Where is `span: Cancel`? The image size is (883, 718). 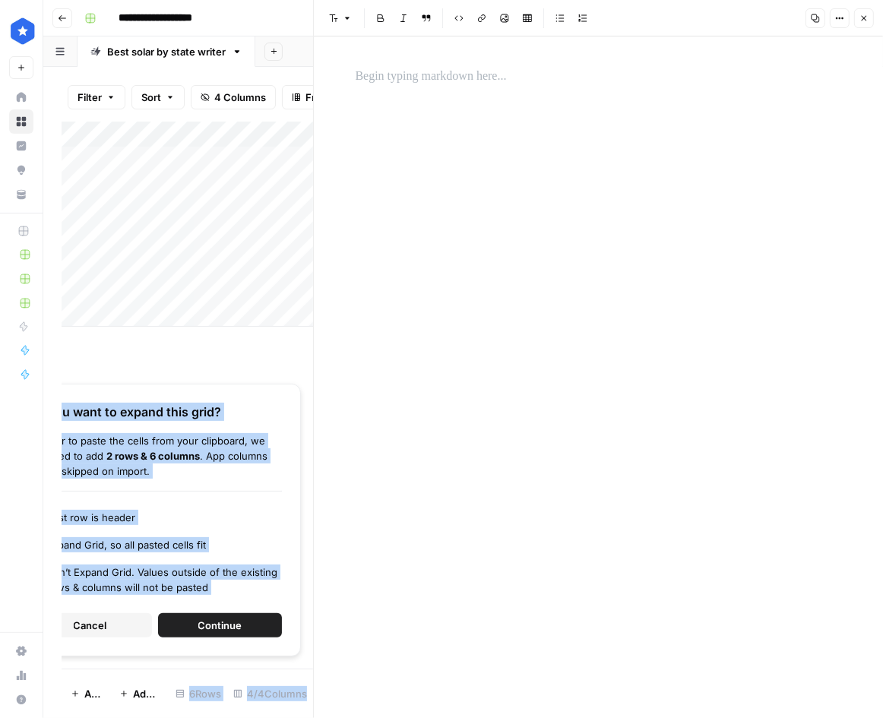
span: Cancel is located at coordinates (90, 625).